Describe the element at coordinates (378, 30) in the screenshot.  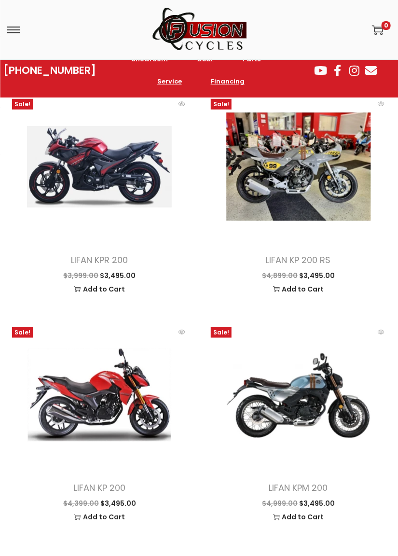
I see `a: 0` at that location.